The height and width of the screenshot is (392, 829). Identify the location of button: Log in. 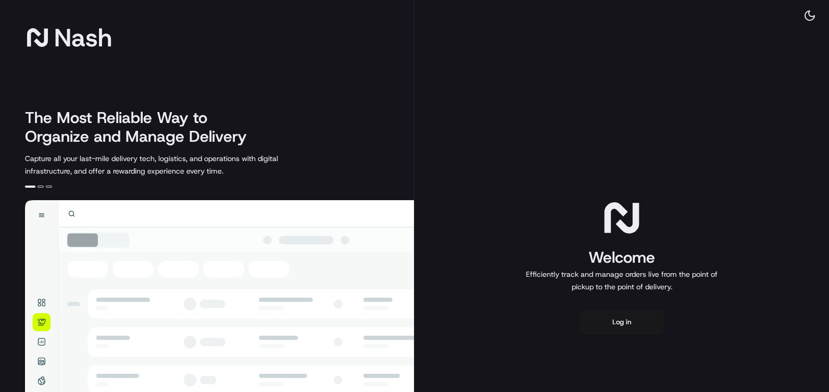
(622, 322).